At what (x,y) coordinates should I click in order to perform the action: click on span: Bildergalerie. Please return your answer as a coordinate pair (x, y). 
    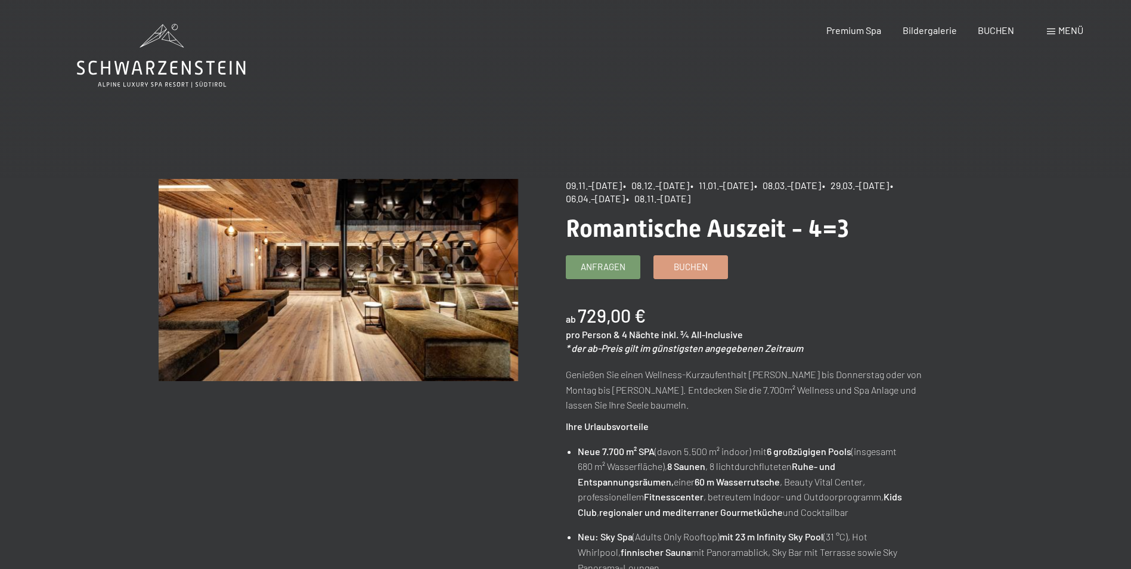
    Looking at the image, I should click on (929, 30).